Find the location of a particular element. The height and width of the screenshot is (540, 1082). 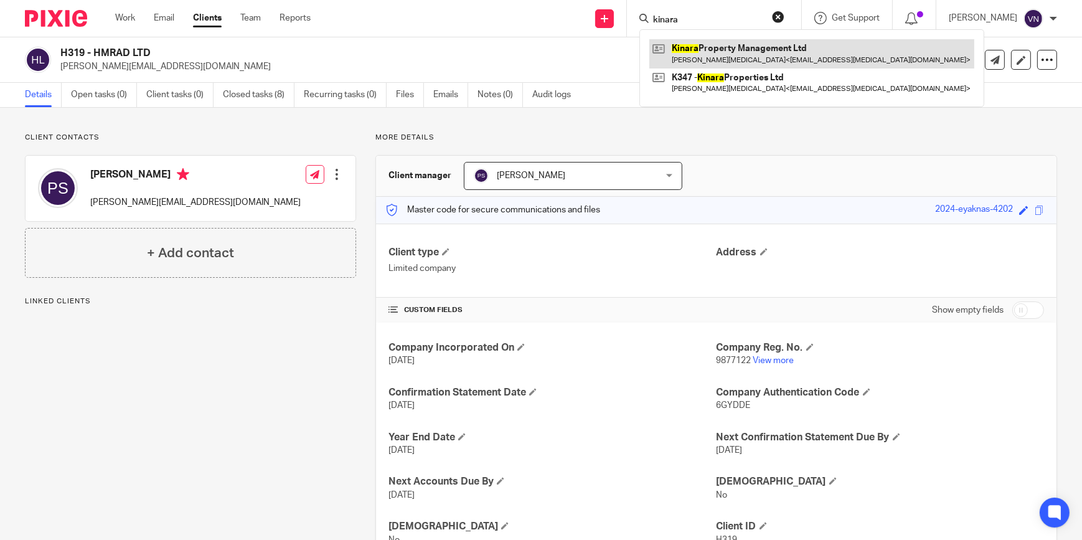

a: Reports is located at coordinates (295, 18).